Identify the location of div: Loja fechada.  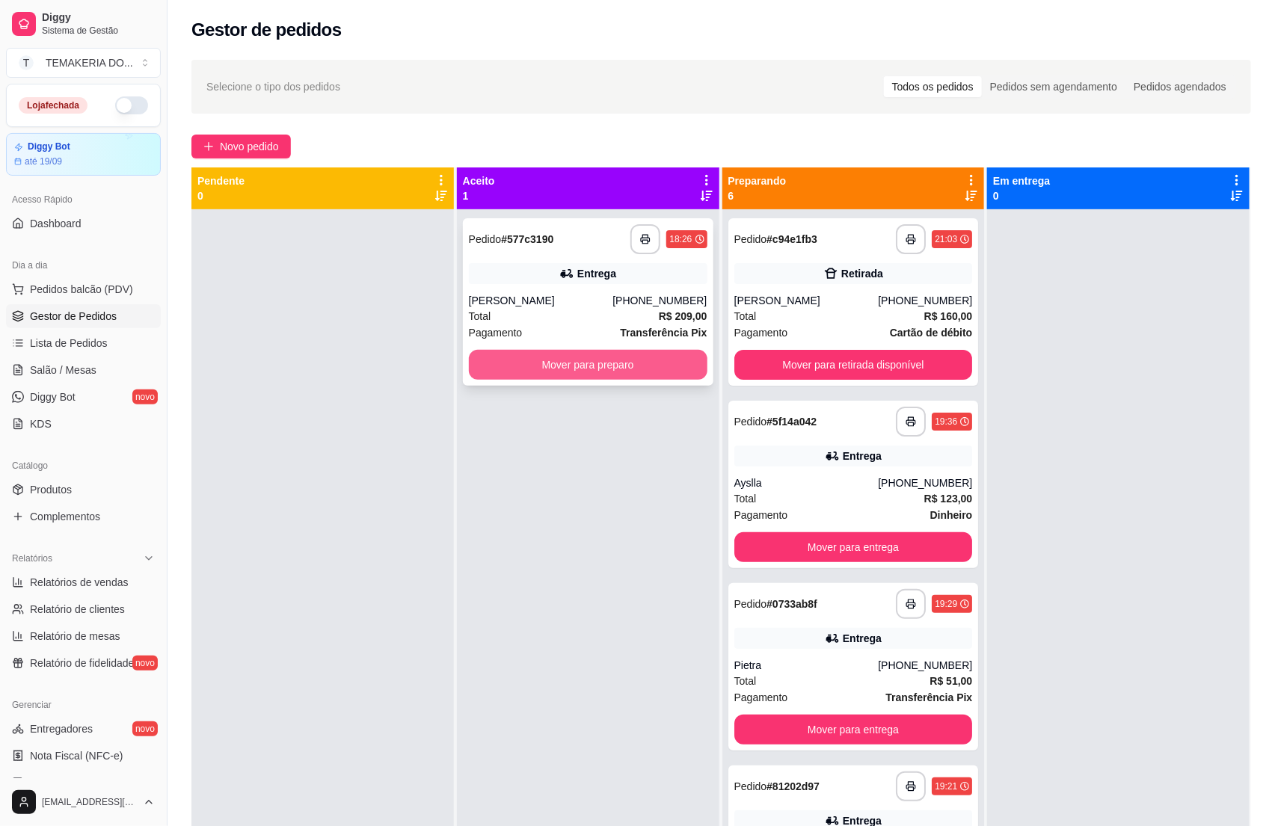
(53, 105).